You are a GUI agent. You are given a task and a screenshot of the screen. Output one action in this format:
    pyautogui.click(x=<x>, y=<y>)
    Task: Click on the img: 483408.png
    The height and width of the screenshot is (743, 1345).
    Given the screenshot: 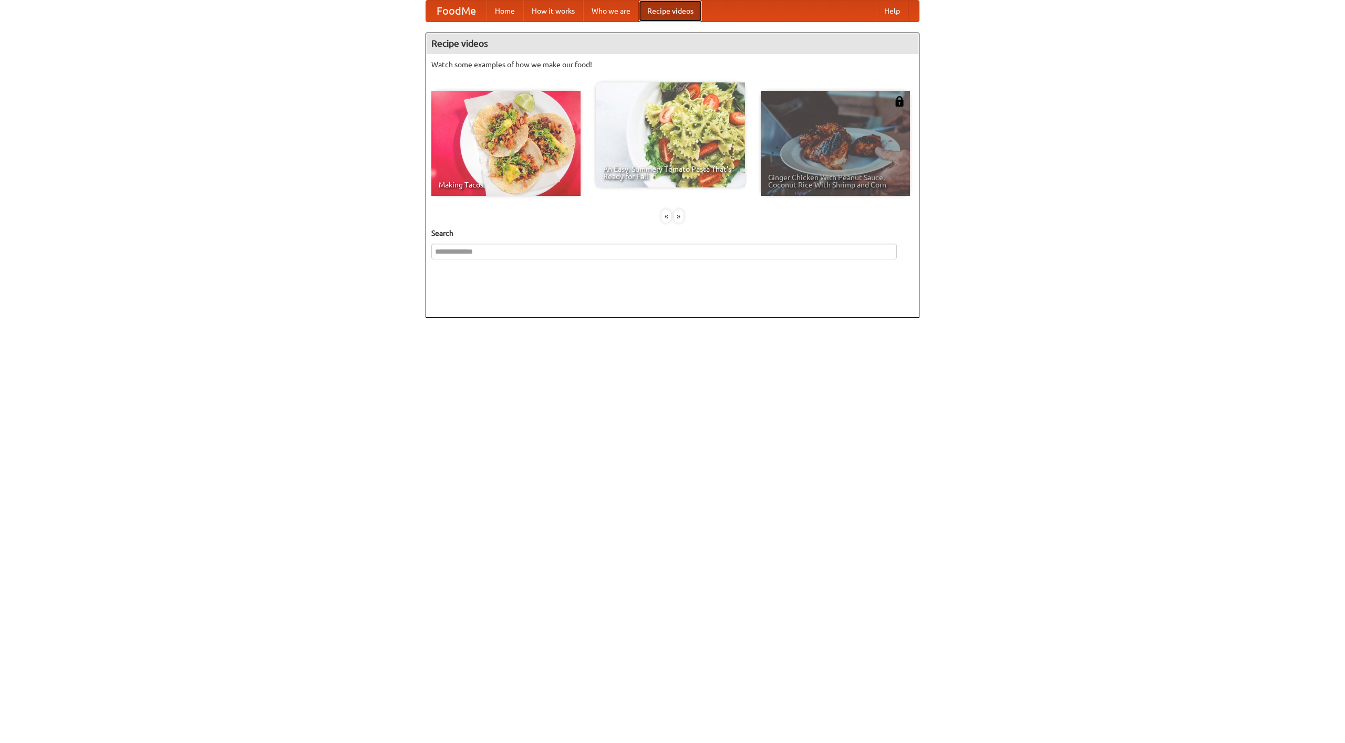 What is the action you would take?
    pyautogui.click(x=899, y=101)
    